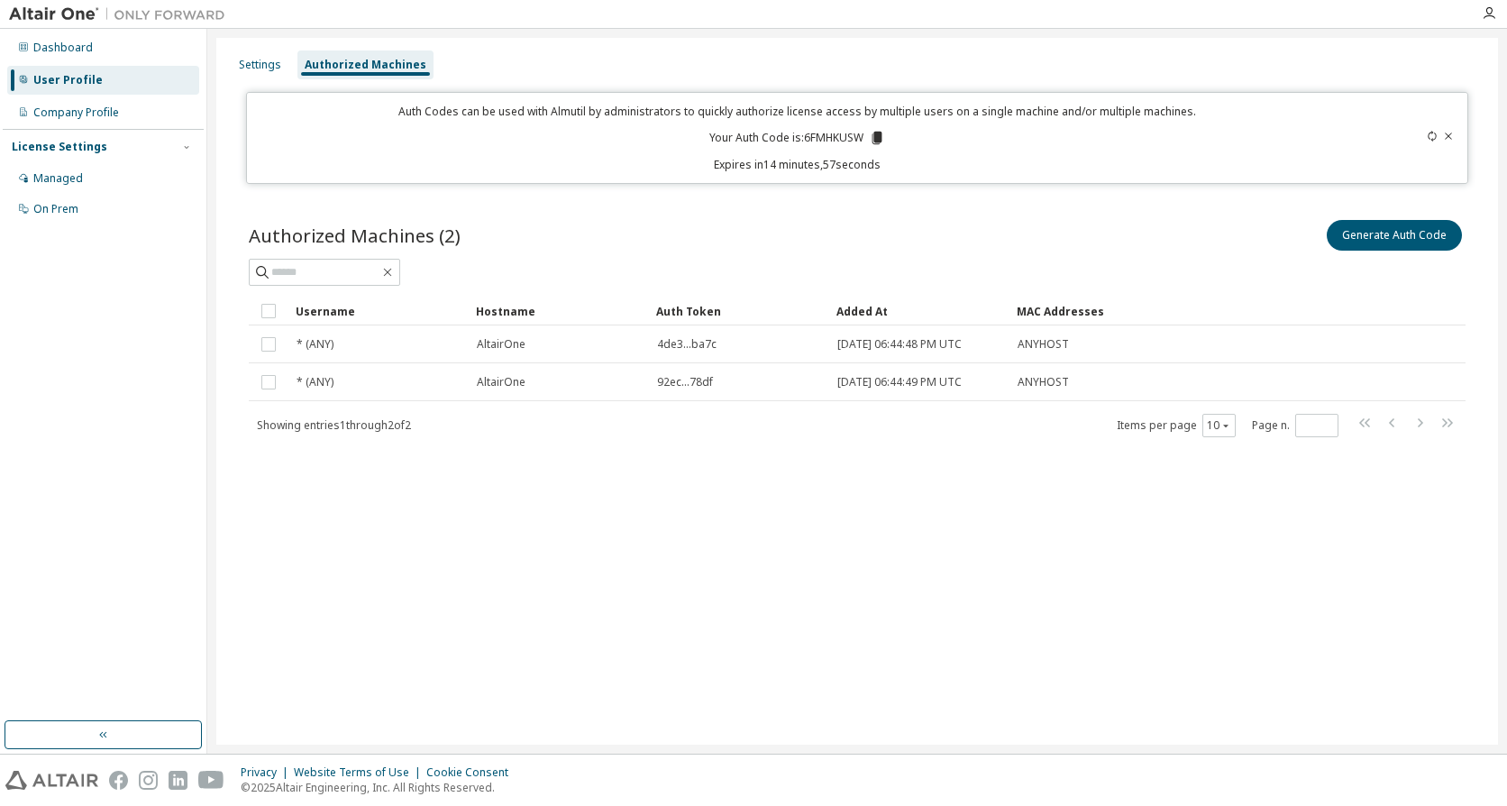 Image resolution: width=1507 pixels, height=806 pixels. What do you see at coordinates (51, 780) in the screenshot?
I see `img: altair_logo.svg` at bounding box center [51, 780].